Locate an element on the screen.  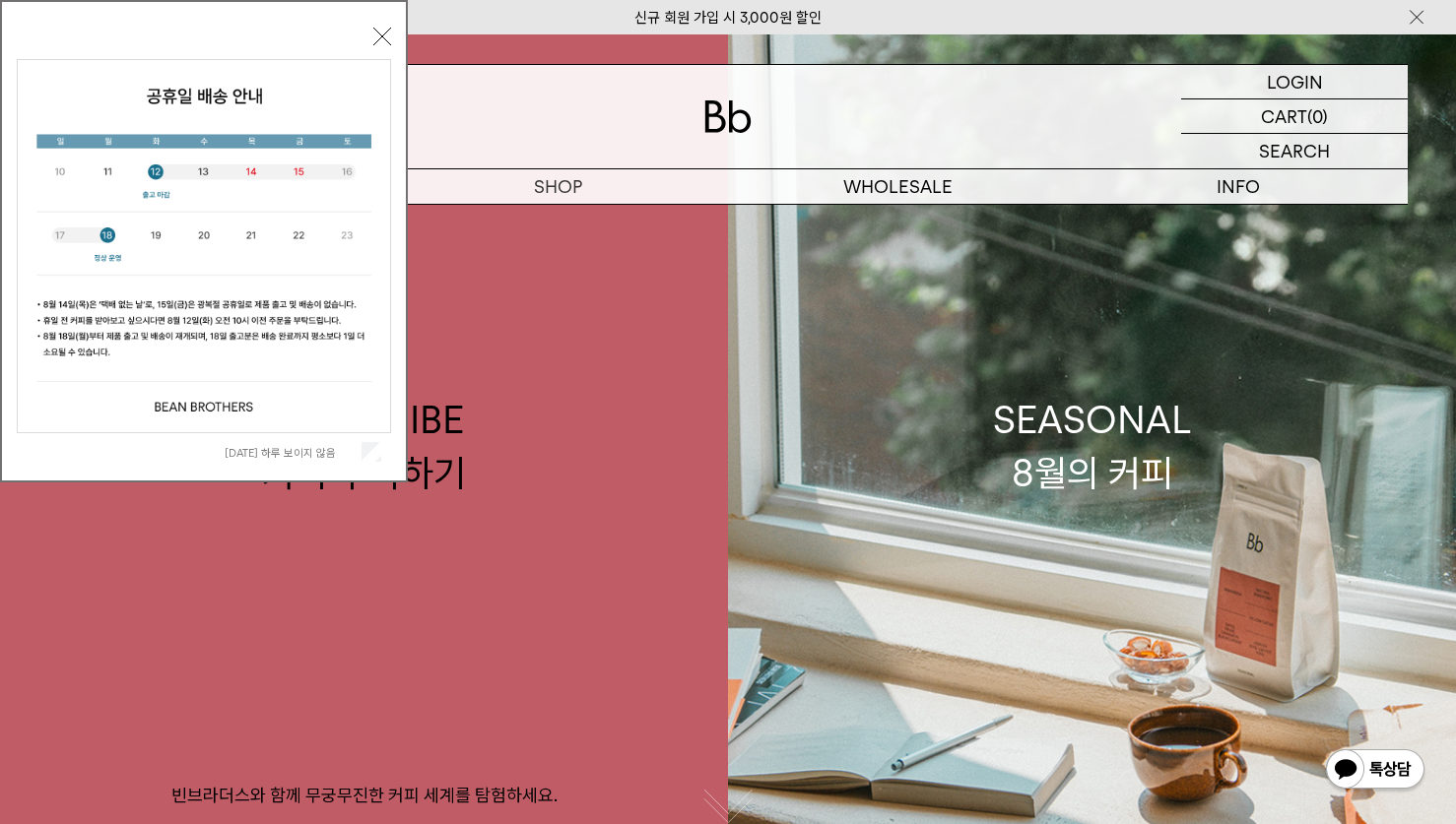
img: 로고 is located at coordinates (728, 116).